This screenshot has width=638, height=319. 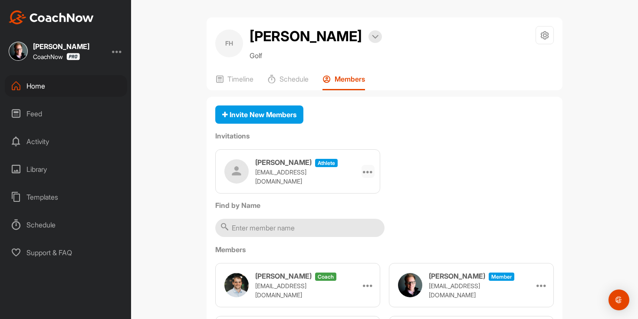 What do you see at coordinates (241, 79) in the screenshot?
I see `p: Timeline` at bounding box center [241, 79].